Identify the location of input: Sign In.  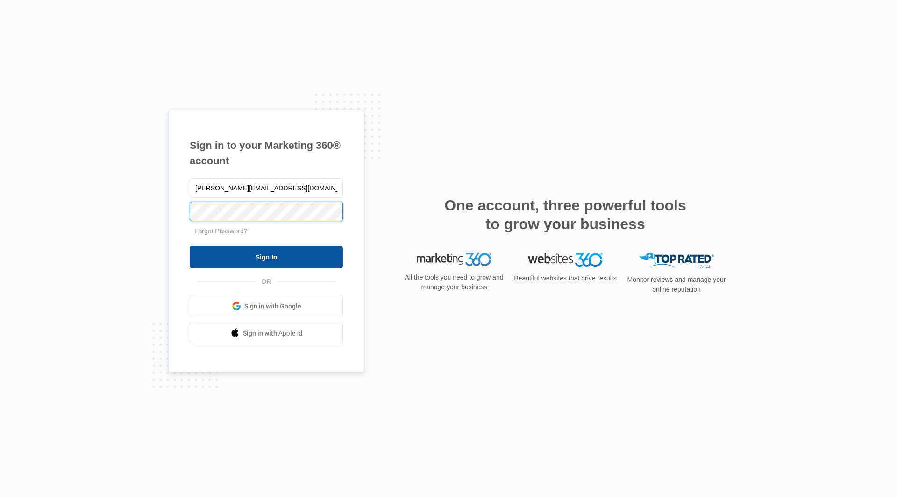
(266, 257).